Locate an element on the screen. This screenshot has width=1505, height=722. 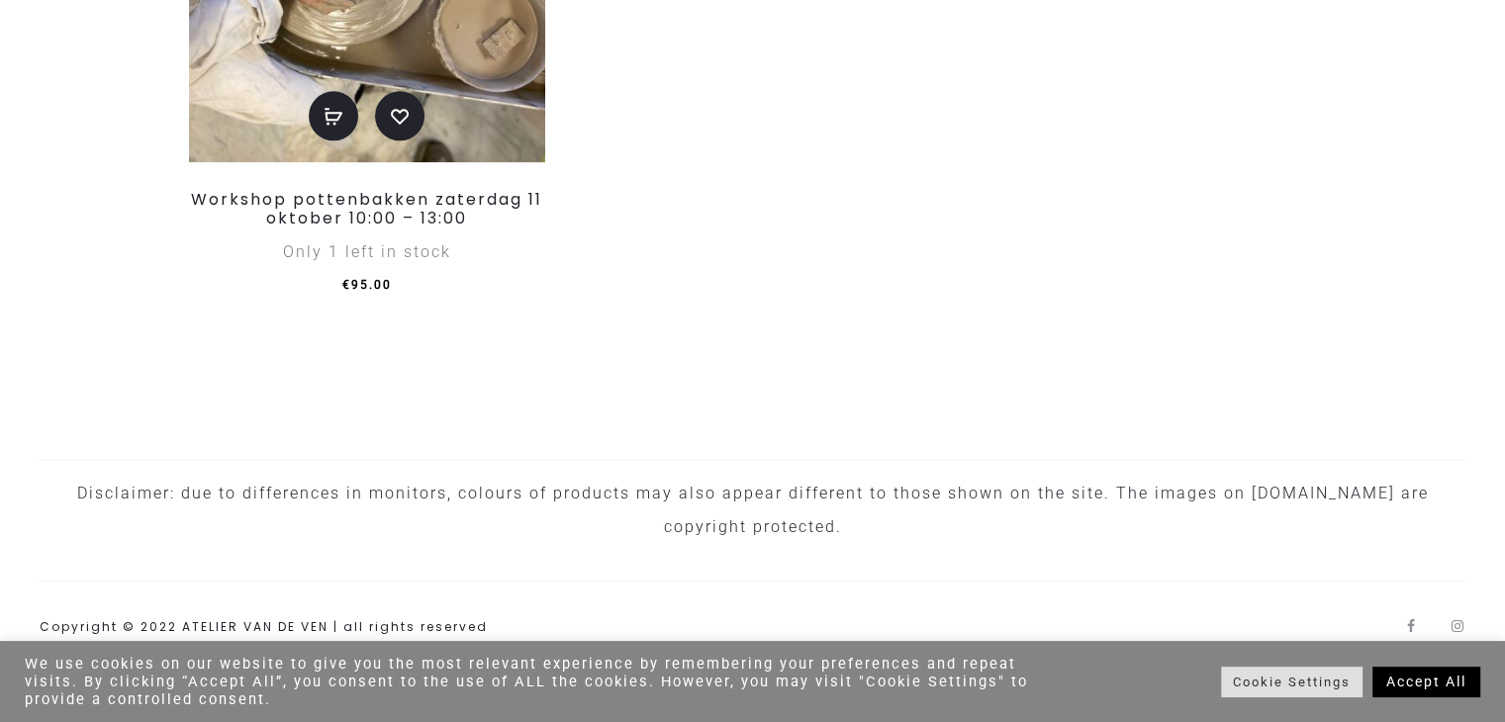
a: Cookie Settings is located at coordinates (1291, 682).